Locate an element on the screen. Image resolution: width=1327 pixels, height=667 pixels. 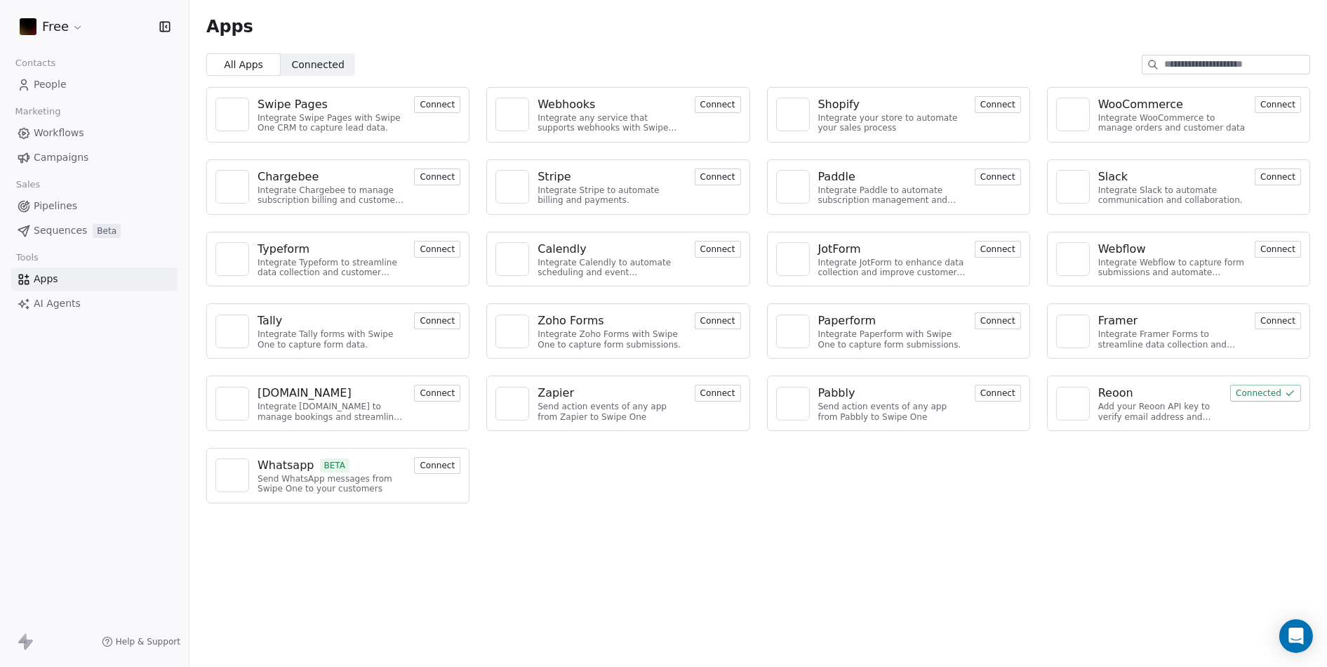
button: Free is located at coordinates (51, 27).